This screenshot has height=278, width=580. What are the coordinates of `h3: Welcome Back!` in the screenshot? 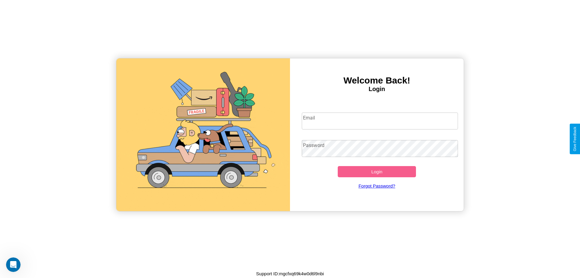 It's located at (377, 80).